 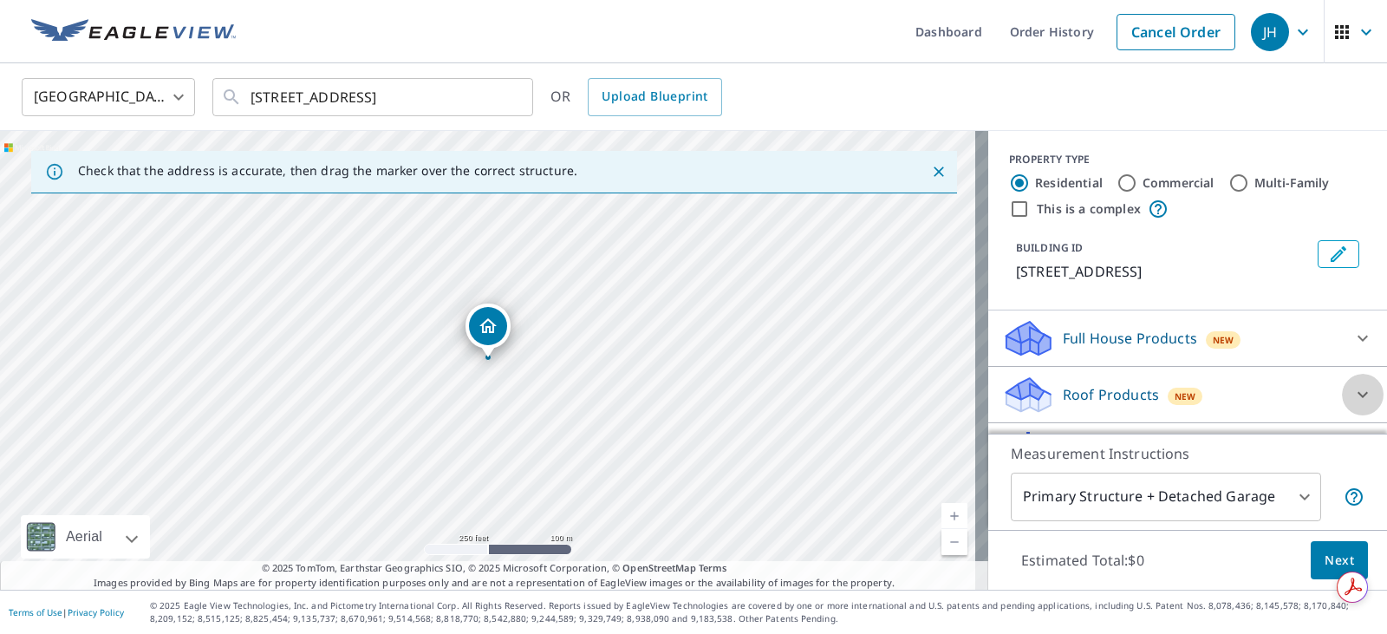 What do you see at coordinates (1339, 560) in the screenshot?
I see `span: Next` at bounding box center [1339, 560].